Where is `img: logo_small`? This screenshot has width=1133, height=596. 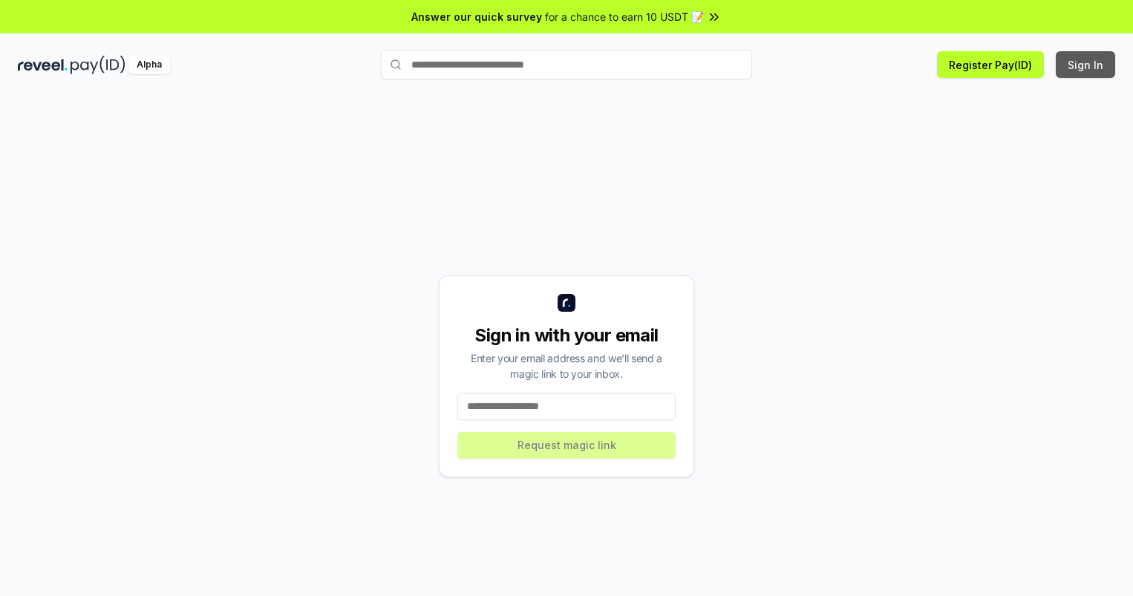
img: logo_small is located at coordinates (567, 303).